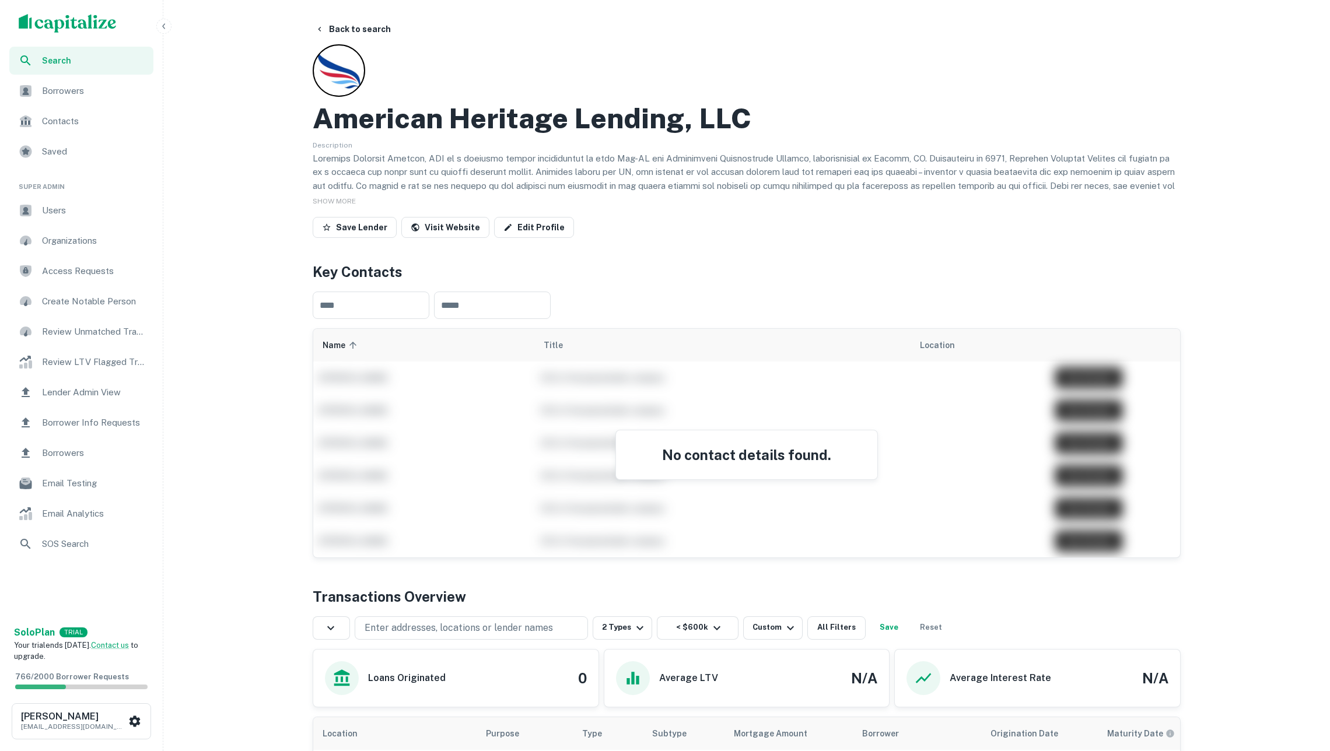  I want to click on a: Organizations, so click(81, 241).